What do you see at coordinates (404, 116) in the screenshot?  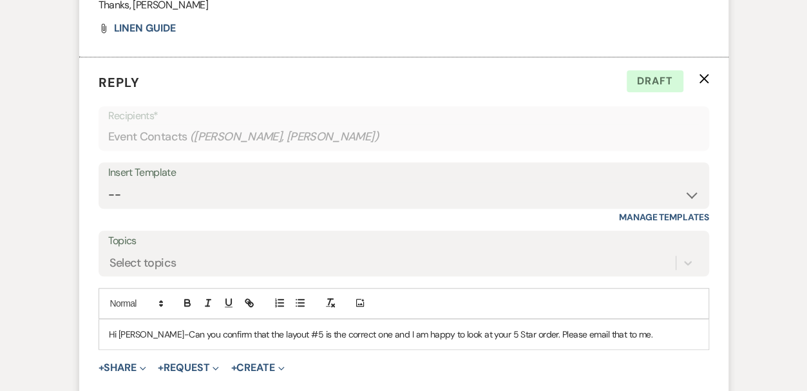 I see `p: Recipients*` at bounding box center [404, 116].